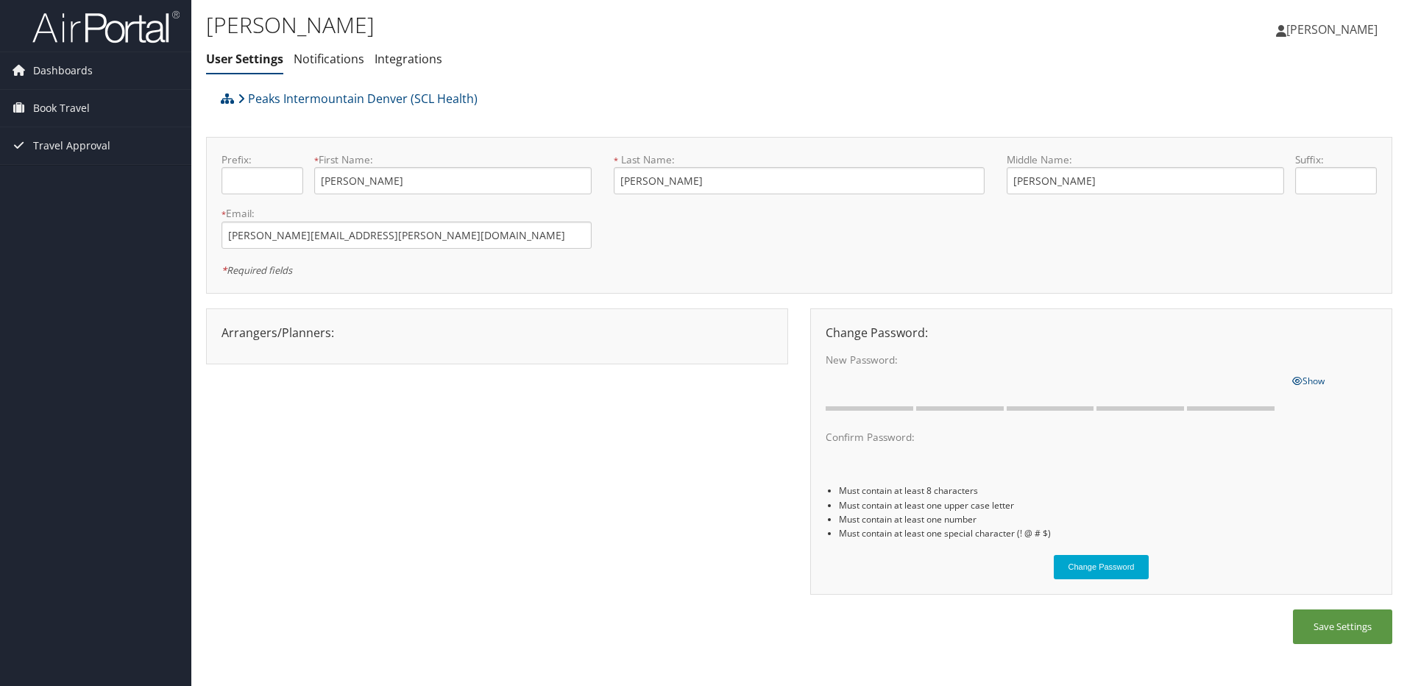 This screenshot has height=686, width=1407. I want to click on label: New Password:, so click(1053, 360).